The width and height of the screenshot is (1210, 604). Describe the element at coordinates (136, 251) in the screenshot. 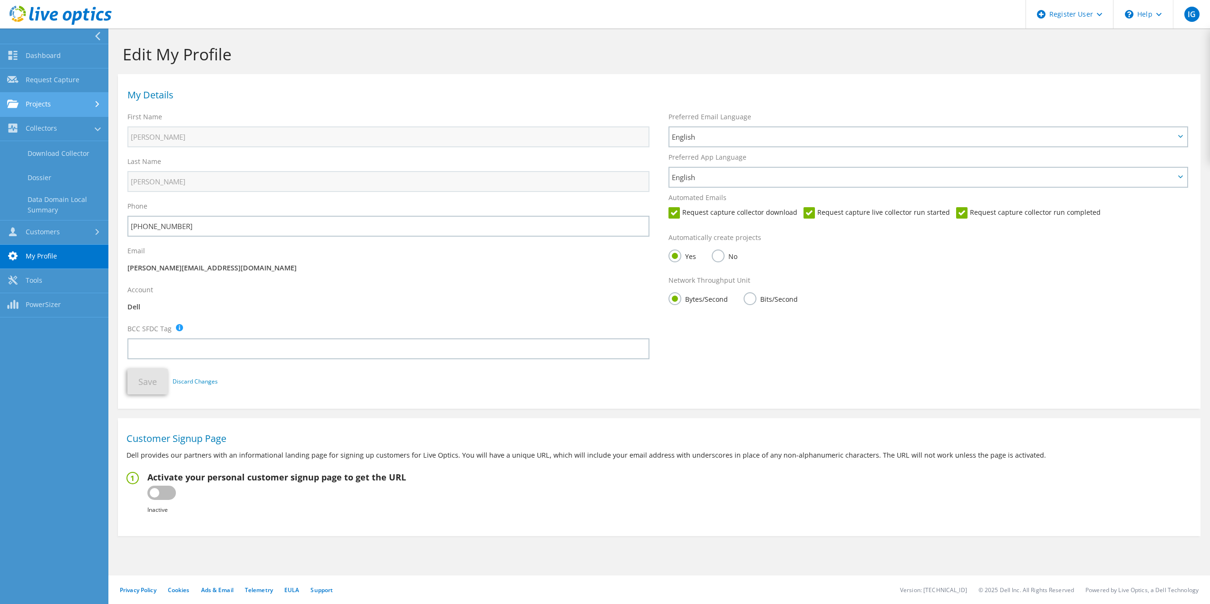

I see `label: Email` at that location.